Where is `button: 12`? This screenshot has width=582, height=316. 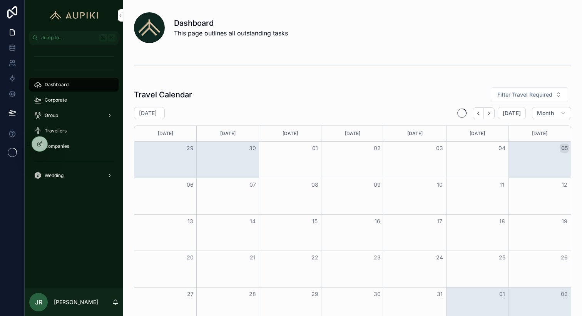 button: 12 is located at coordinates (564, 185).